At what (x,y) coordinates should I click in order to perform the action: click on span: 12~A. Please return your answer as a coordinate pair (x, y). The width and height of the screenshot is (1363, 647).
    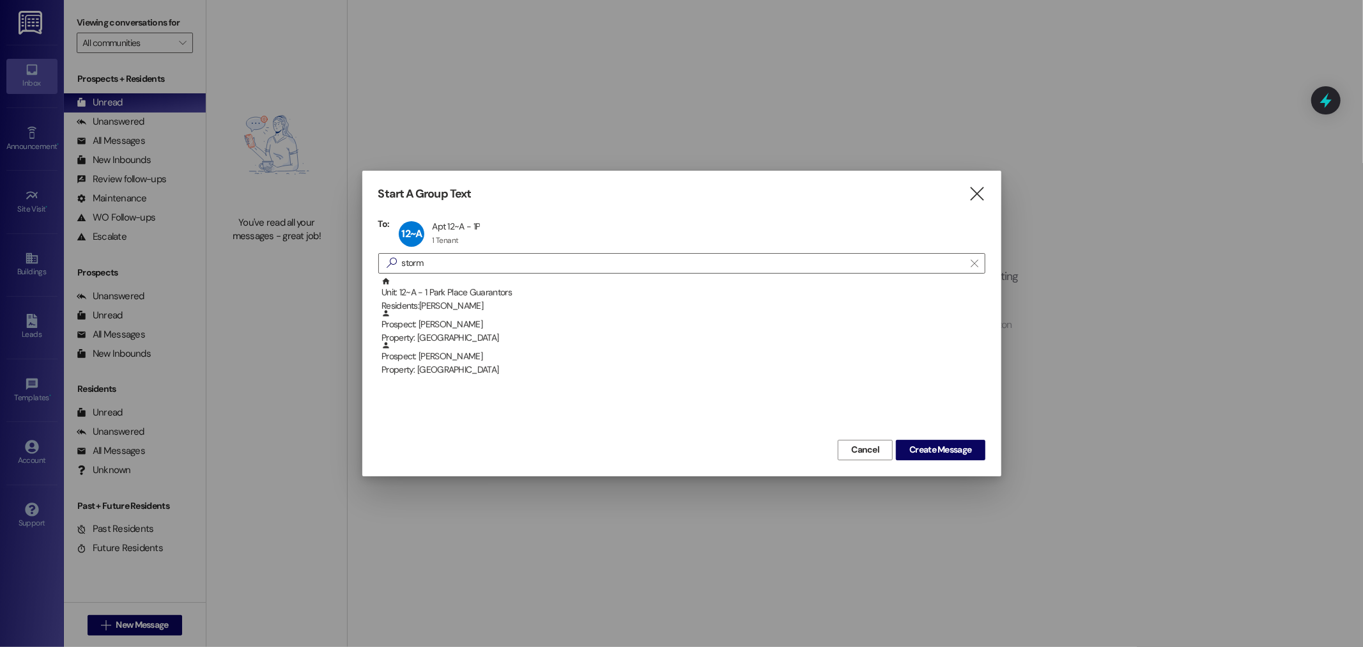
    Looking at the image, I should click on (412, 233).